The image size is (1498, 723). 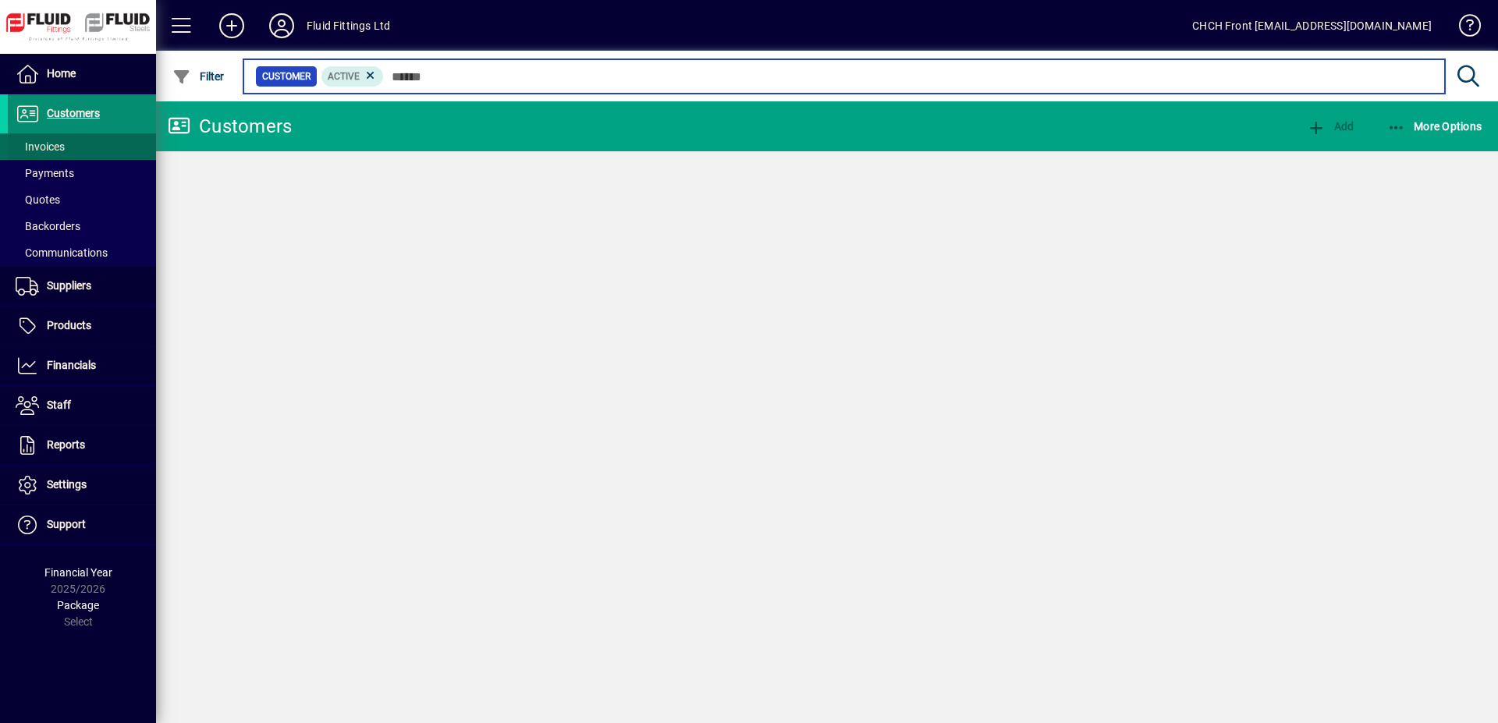 What do you see at coordinates (66, 524) in the screenshot?
I see `span: Support` at bounding box center [66, 524].